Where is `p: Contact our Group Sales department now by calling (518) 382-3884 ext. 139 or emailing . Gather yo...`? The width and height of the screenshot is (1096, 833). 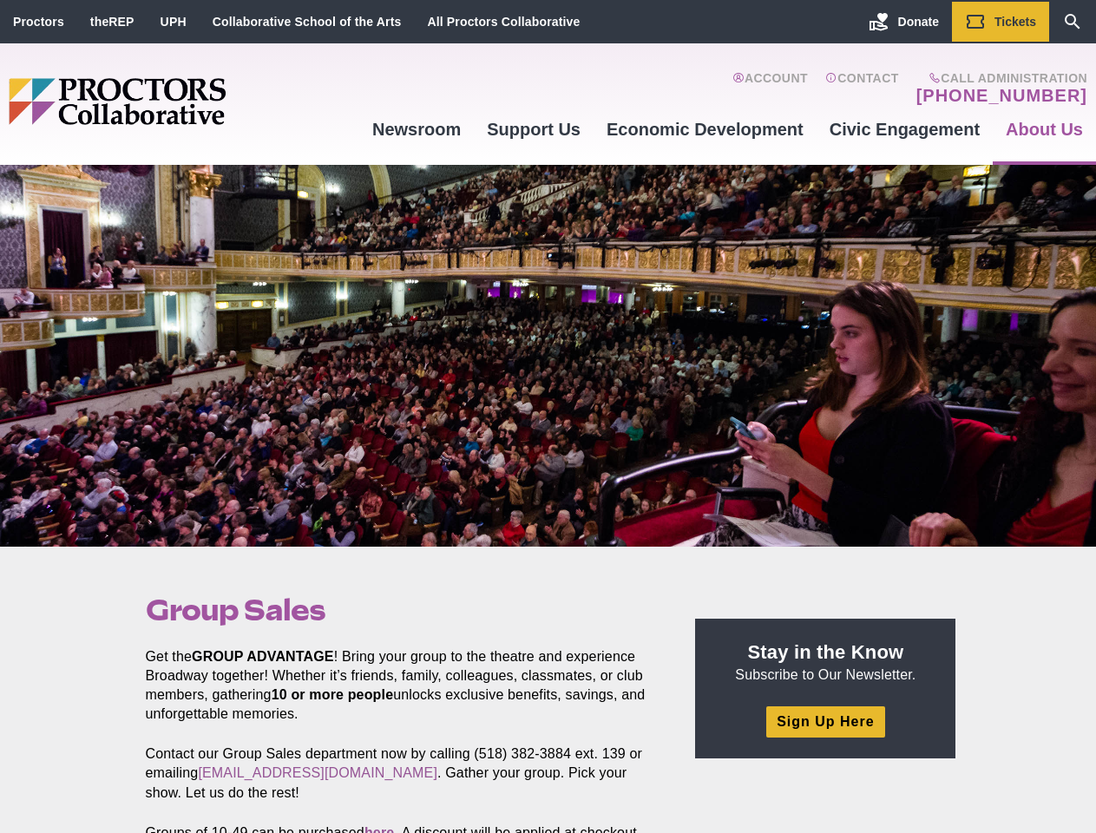
p: Contact our Group Sales department now by calling (518) 382-3884 ext. 139 or emailing . Gather yo... is located at coordinates (401, 773).